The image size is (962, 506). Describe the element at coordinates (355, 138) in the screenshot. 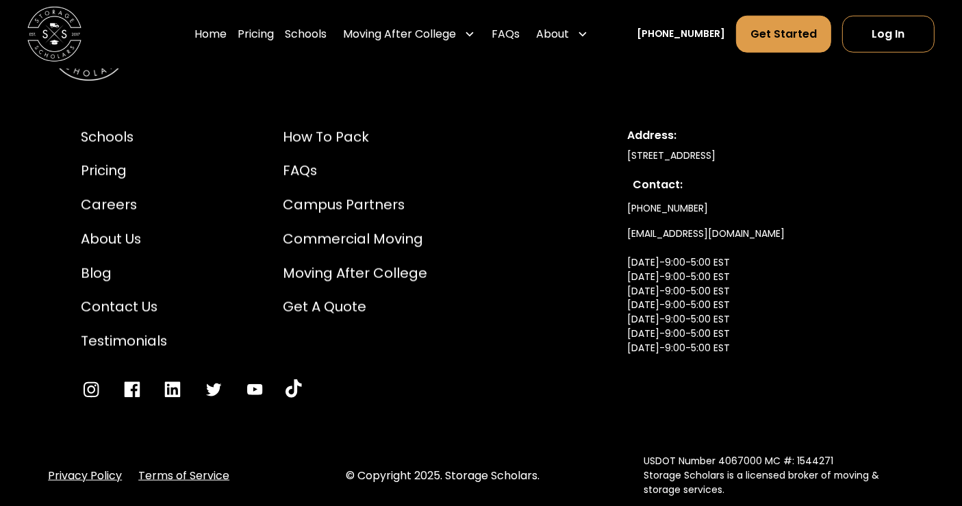

I see `a: How to Pack` at that location.